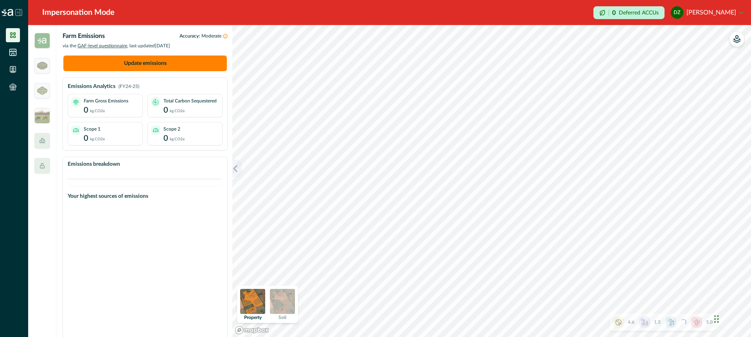 This screenshot has width=751, height=337. Describe the element at coordinates (92, 129) in the screenshot. I see `p: Scope 1` at that location.